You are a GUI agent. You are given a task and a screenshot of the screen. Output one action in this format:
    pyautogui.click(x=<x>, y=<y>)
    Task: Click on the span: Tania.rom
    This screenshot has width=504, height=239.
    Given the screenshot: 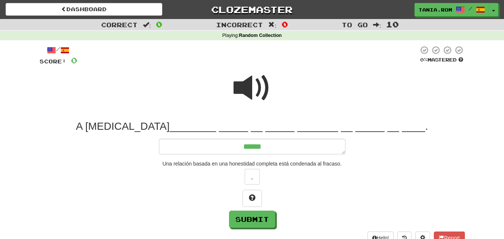 What is the action you would take?
    pyautogui.click(x=435, y=10)
    